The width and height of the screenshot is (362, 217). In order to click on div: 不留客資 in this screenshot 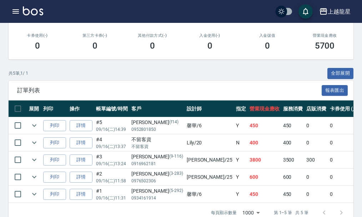, I will do `click(157, 139)`.